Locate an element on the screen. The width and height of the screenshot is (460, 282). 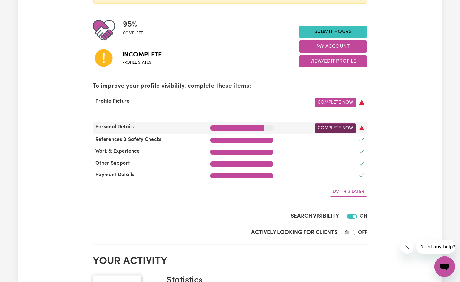
span: Payment Details is located at coordinates (115, 175).